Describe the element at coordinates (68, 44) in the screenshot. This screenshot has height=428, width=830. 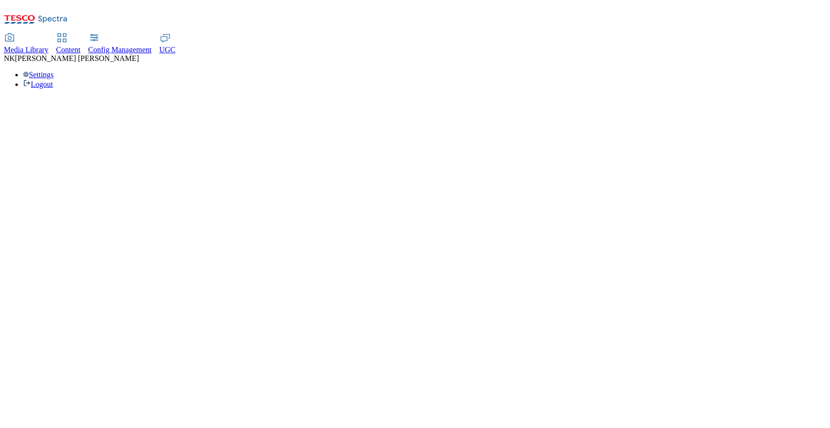
I see `a: Content` at that location.